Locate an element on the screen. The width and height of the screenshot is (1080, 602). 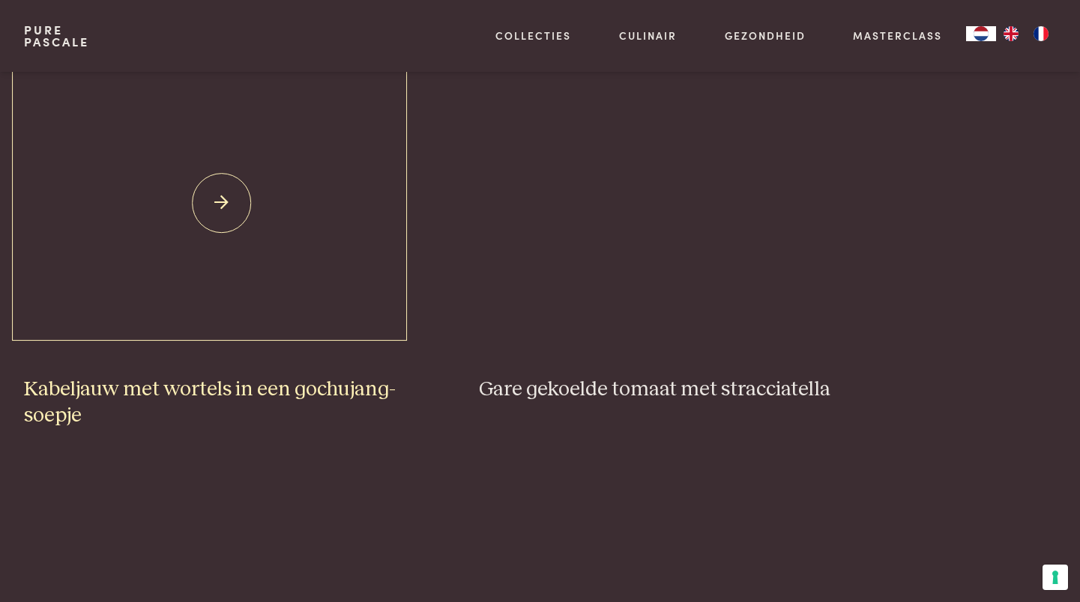
ul: Language list is located at coordinates (1026, 34).